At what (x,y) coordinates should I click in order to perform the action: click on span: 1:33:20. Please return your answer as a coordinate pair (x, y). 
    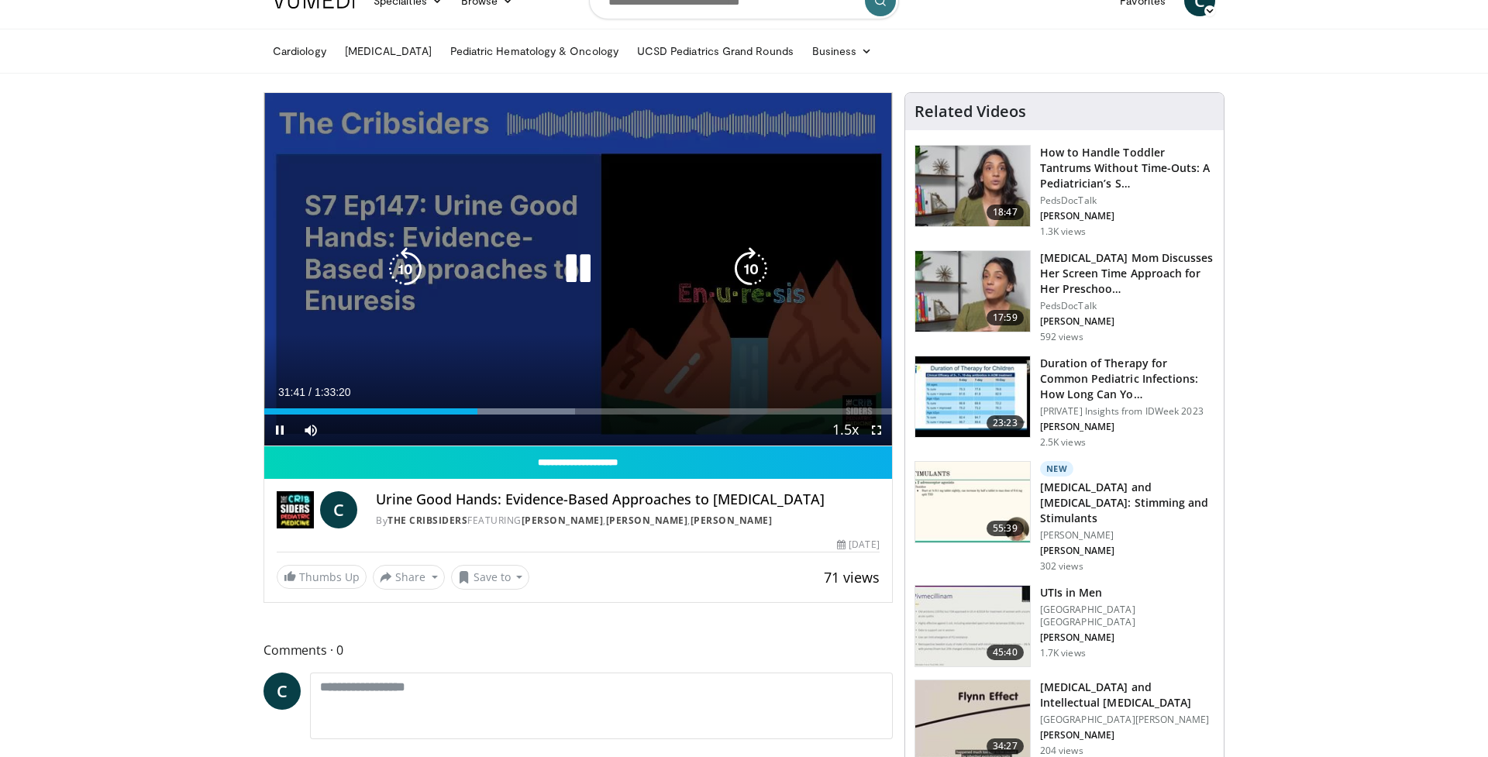
    Looking at the image, I should click on (332, 392).